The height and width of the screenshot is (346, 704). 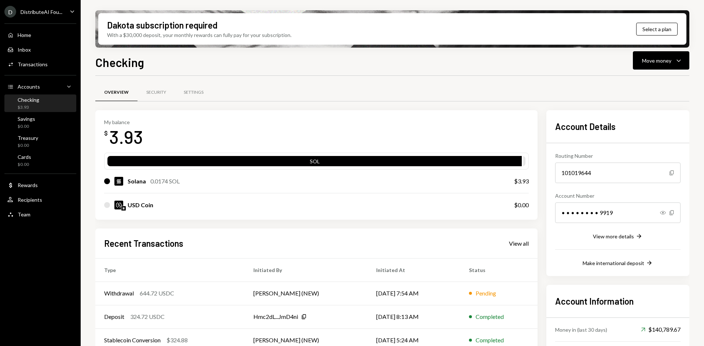 What do you see at coordinates (519, 243) in the screenshot?
I see `a: View all` at bounding box center [519, 243].